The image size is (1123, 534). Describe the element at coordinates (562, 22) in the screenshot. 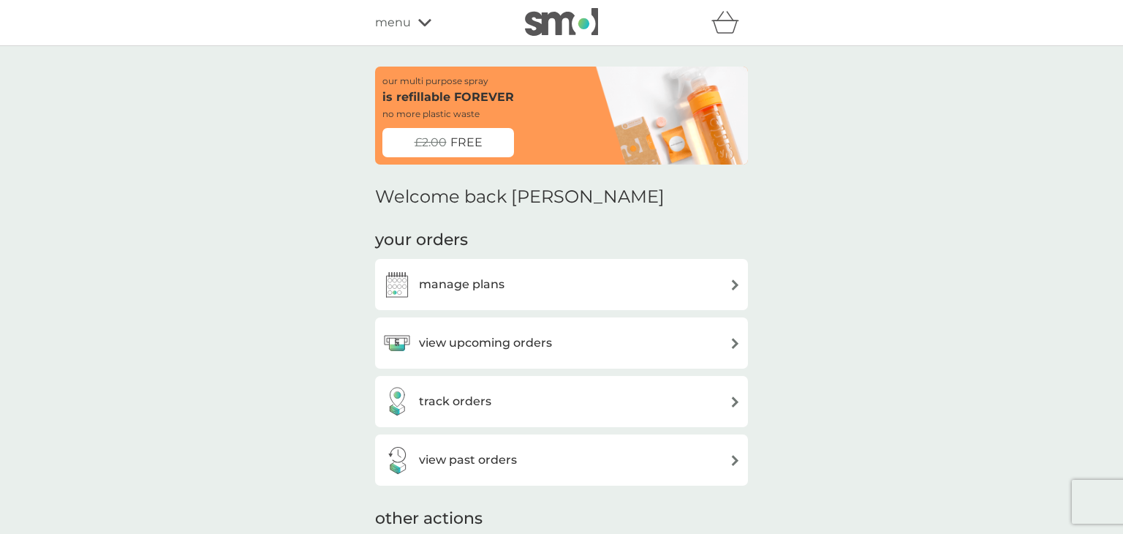

I see `img: smol` at that location.